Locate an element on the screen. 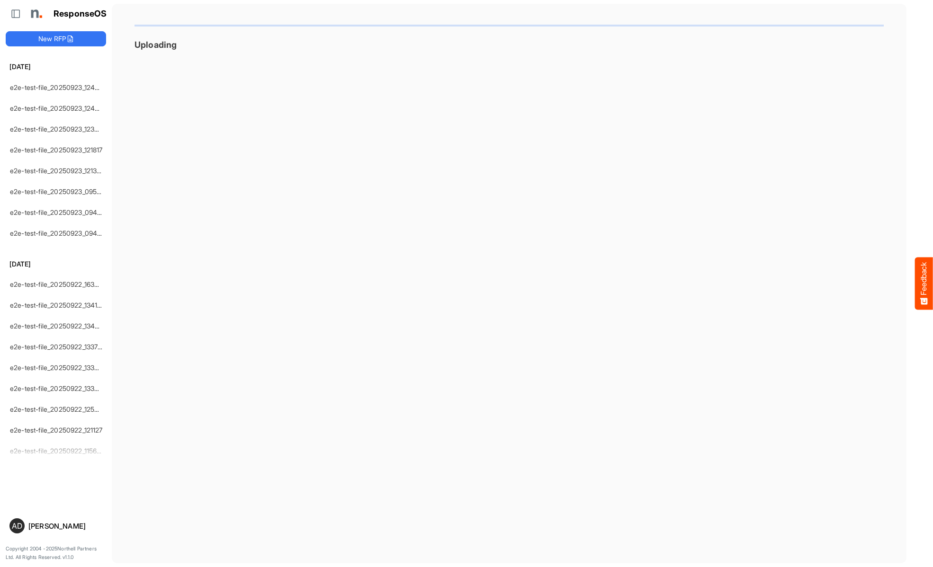  p: Copyright 2004 - 2025 Northell Partners Ltd. All Rights Reserved. v 1.1.0 is located at coordinates (56, 553).